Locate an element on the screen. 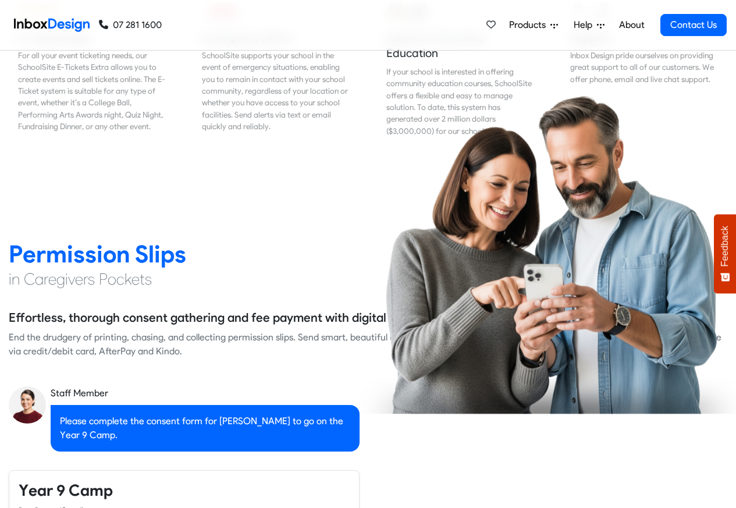 The width and height of the screenshot is (736, 508). div: Inbox Design pride ourselves on providing great support to all of our customers. We offer phone, ... is located at coordinates (644, 67).